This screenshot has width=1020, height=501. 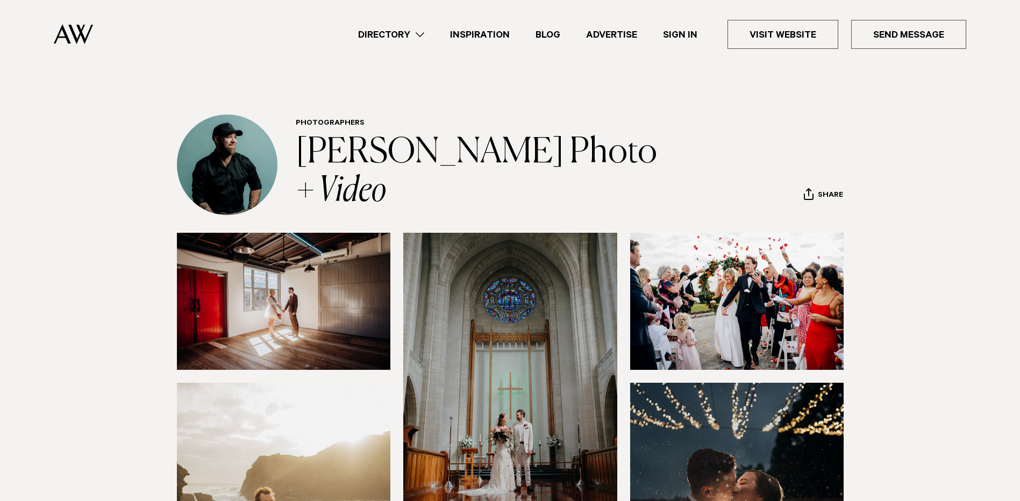 I want to click on img: Auckland Weddings Logo, so click(x=73, y=34).